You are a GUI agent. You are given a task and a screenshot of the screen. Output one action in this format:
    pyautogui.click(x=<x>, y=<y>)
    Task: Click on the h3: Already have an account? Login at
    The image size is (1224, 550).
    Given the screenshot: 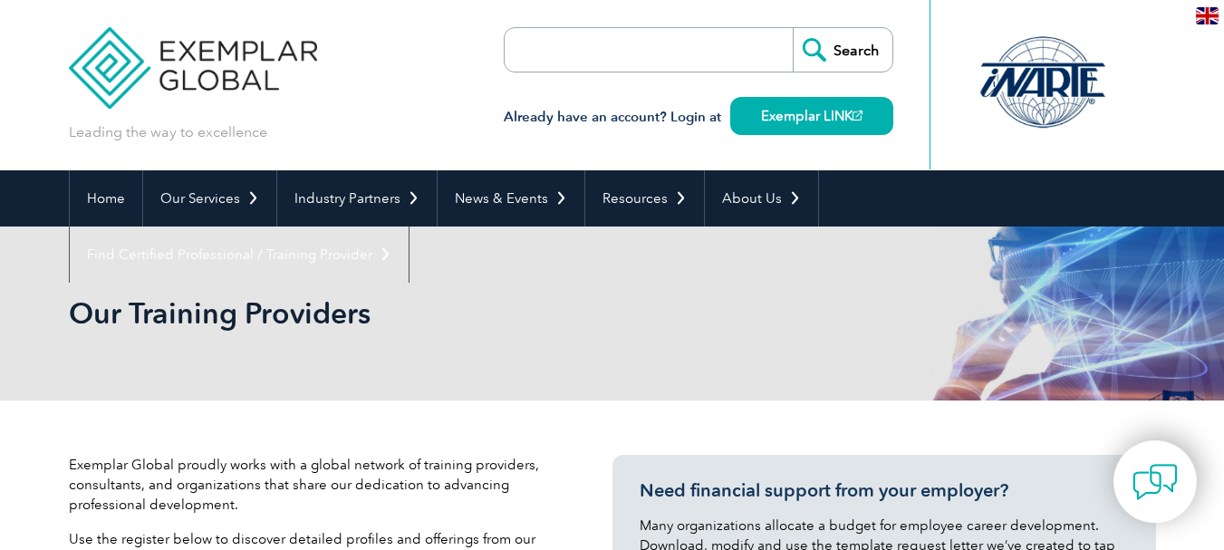 What is the action you would take?
    pyautogui.click(x=699, y=117)
    